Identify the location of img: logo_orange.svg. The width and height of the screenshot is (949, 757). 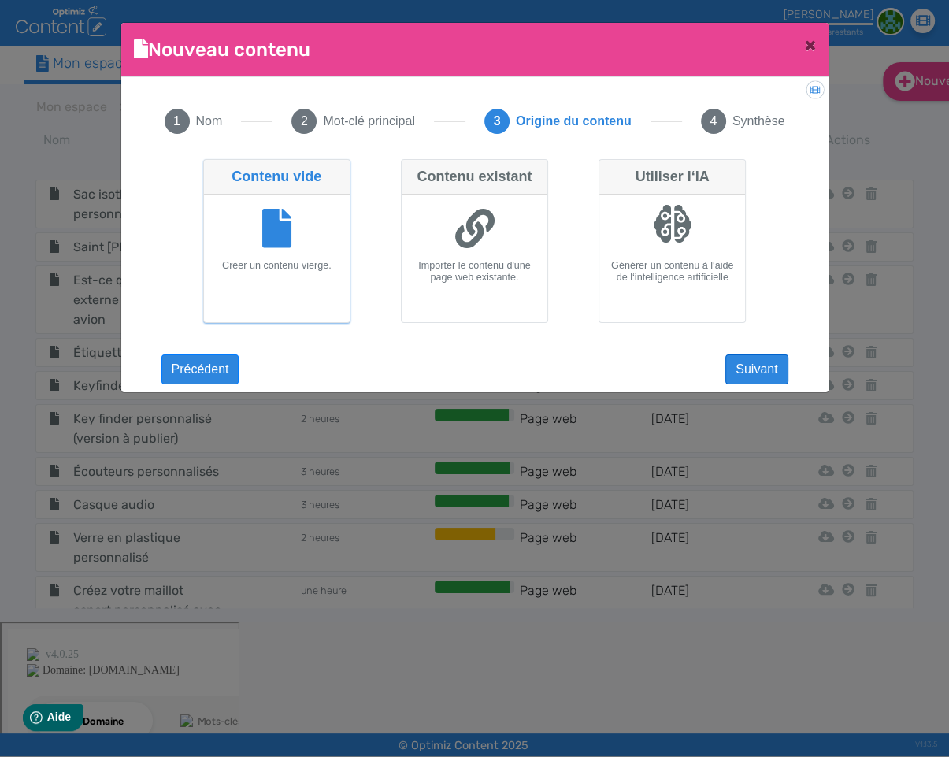
(31, 31).